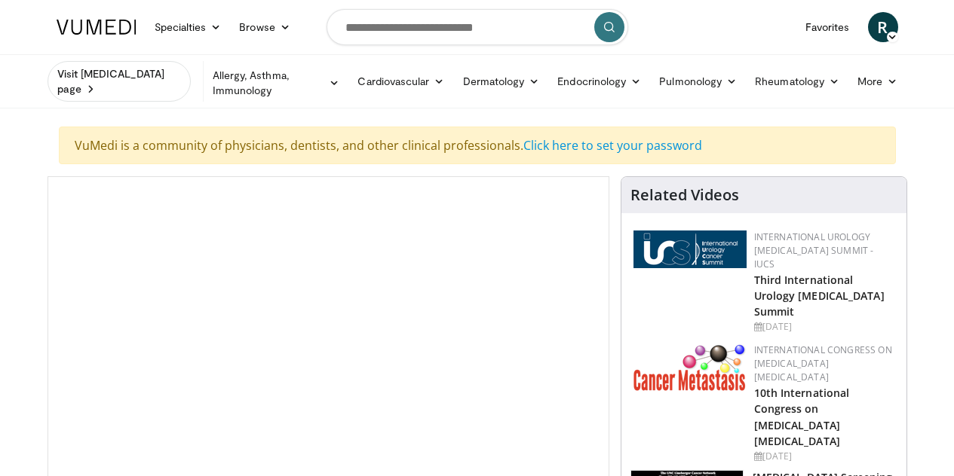  I want to click on a: Cardiovascular, so click(400, 81).